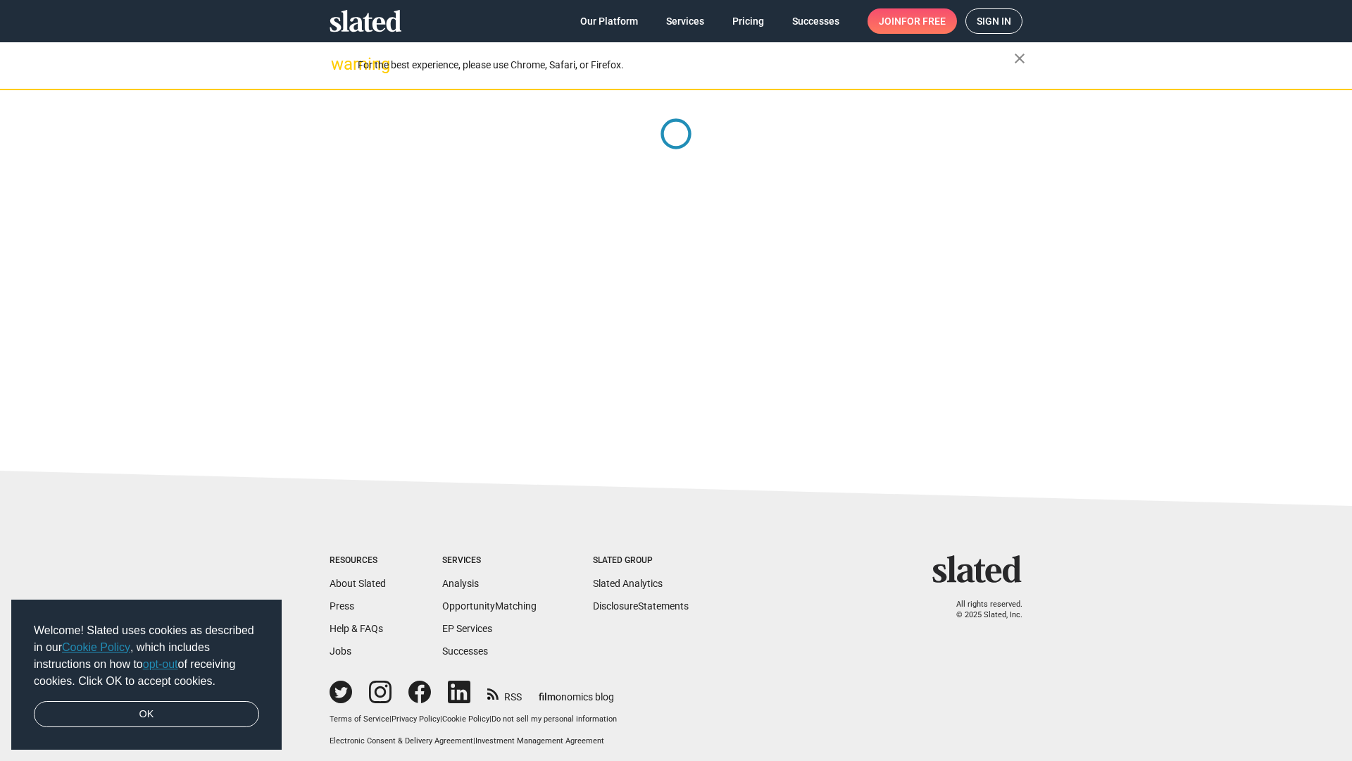  What do you see at coordinates (912, 21) in the screenshot?
I see `span: Join` at bounding box center [912, 21].